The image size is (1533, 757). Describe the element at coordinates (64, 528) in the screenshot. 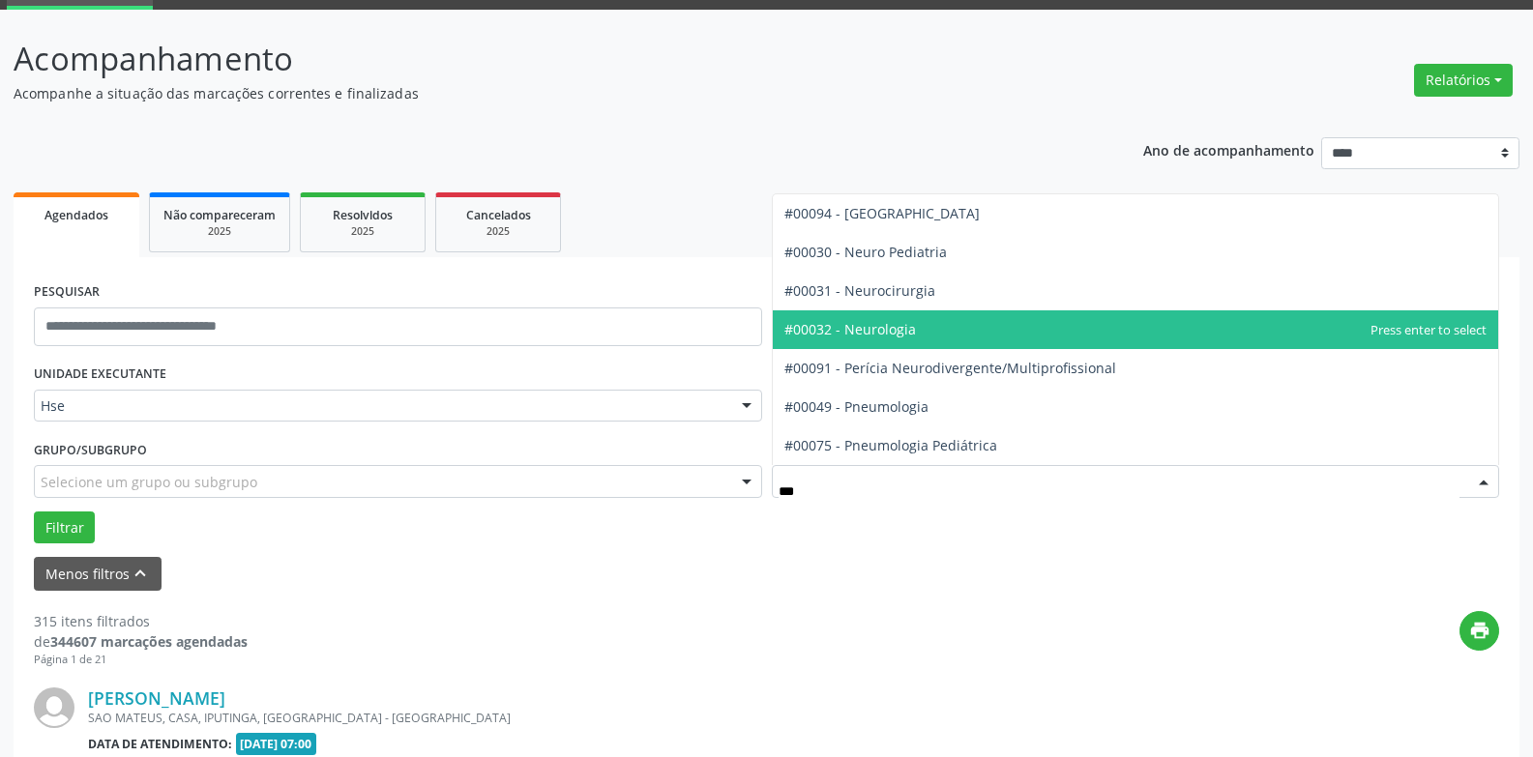

I see `button: Filtrar` at that location.